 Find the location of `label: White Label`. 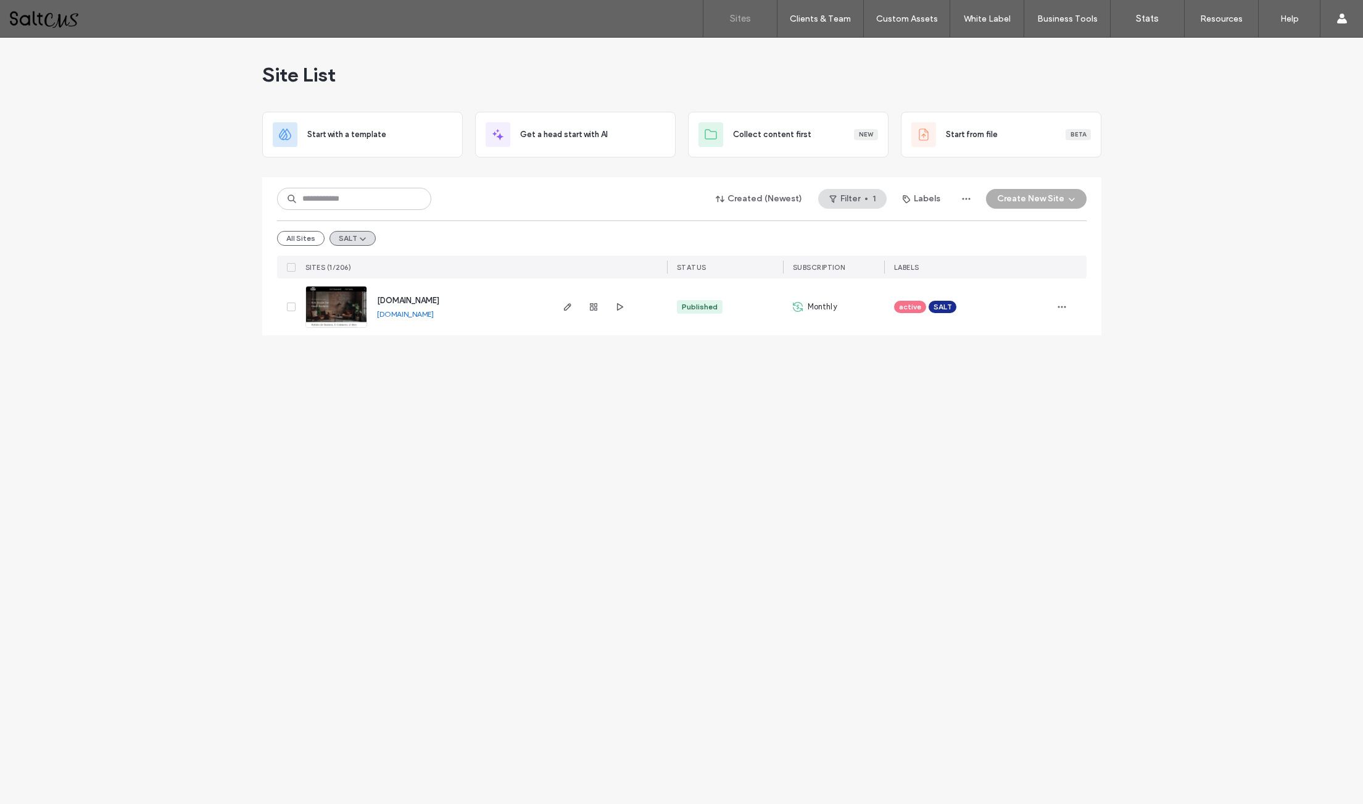

label: White Label is located at coordinates (987, 19).